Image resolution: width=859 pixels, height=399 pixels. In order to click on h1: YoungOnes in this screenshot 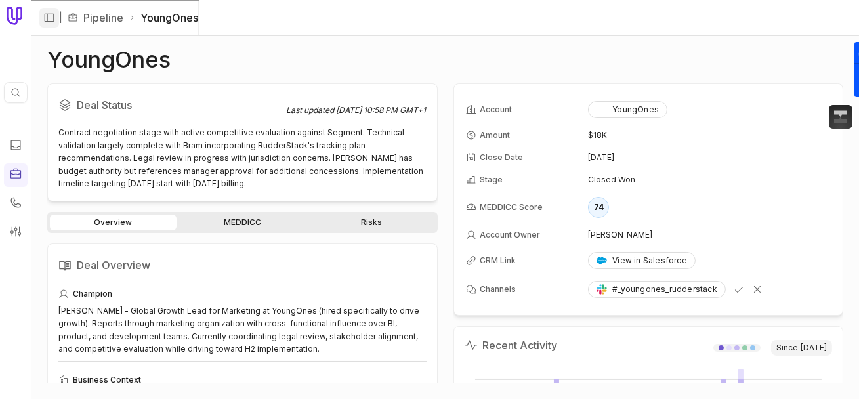, I will do `click(109, 60)`.